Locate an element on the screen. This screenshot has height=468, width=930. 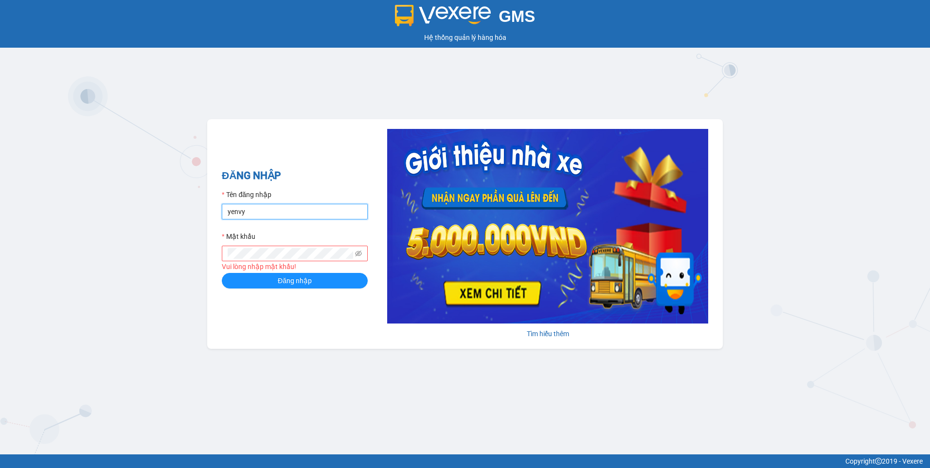
img: logo 2 is located at coordinates (443, 16).